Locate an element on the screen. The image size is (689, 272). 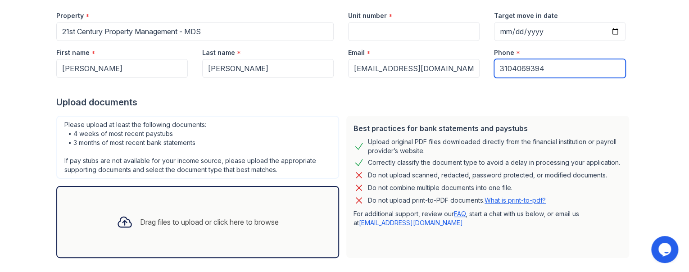
p: For additional support, review our , start a chat with us below, or email us at is located at coordinates (487, 218).